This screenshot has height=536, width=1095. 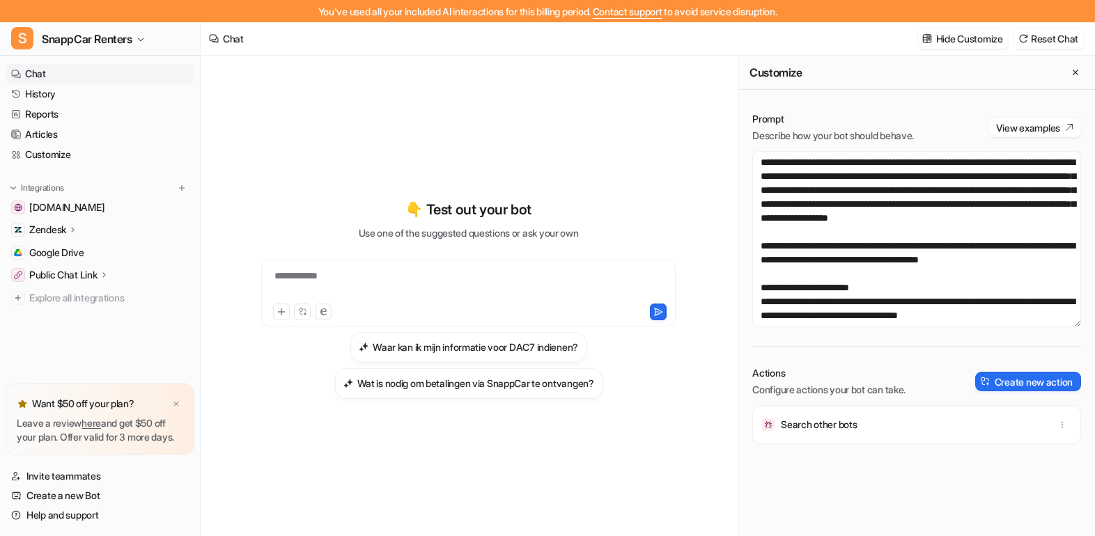 I want to click on img: Google Drive, so click(x=18, y=253).